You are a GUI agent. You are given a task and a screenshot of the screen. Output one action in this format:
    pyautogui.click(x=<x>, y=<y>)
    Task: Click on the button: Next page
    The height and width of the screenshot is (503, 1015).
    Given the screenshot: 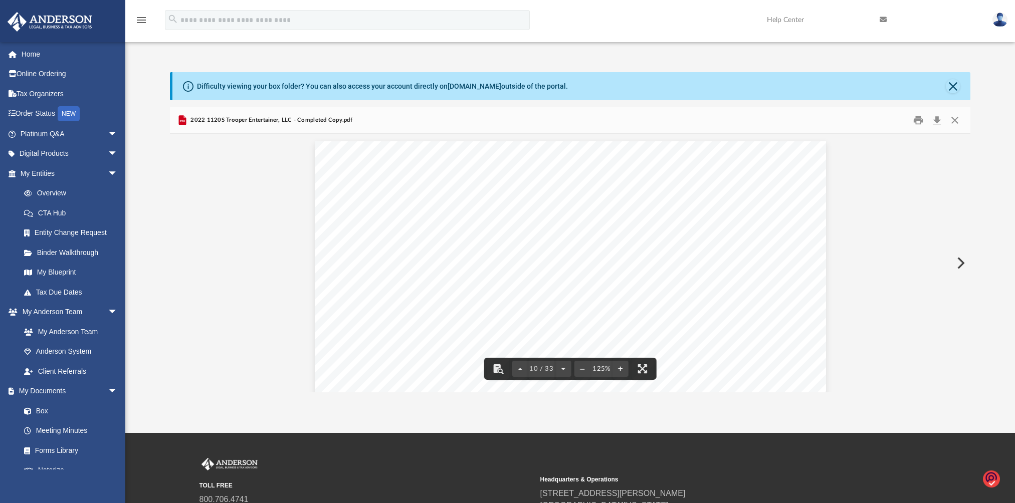 What is the action you would take?
    pyautogui.click(x=564, y=369)
    